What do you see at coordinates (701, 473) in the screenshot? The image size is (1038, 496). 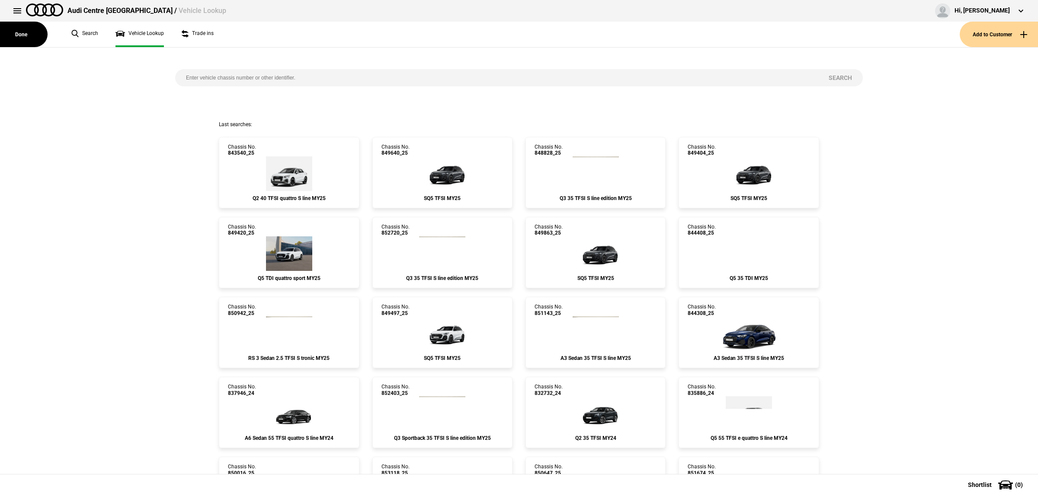 I see `span: 851674_25` at bounding box center [701, 473].